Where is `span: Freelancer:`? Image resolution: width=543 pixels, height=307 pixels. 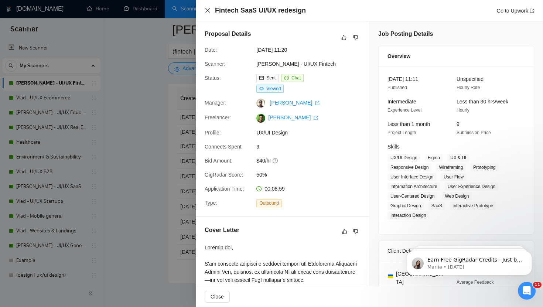
span: Freelancer: is located at coordinates (218, 117).